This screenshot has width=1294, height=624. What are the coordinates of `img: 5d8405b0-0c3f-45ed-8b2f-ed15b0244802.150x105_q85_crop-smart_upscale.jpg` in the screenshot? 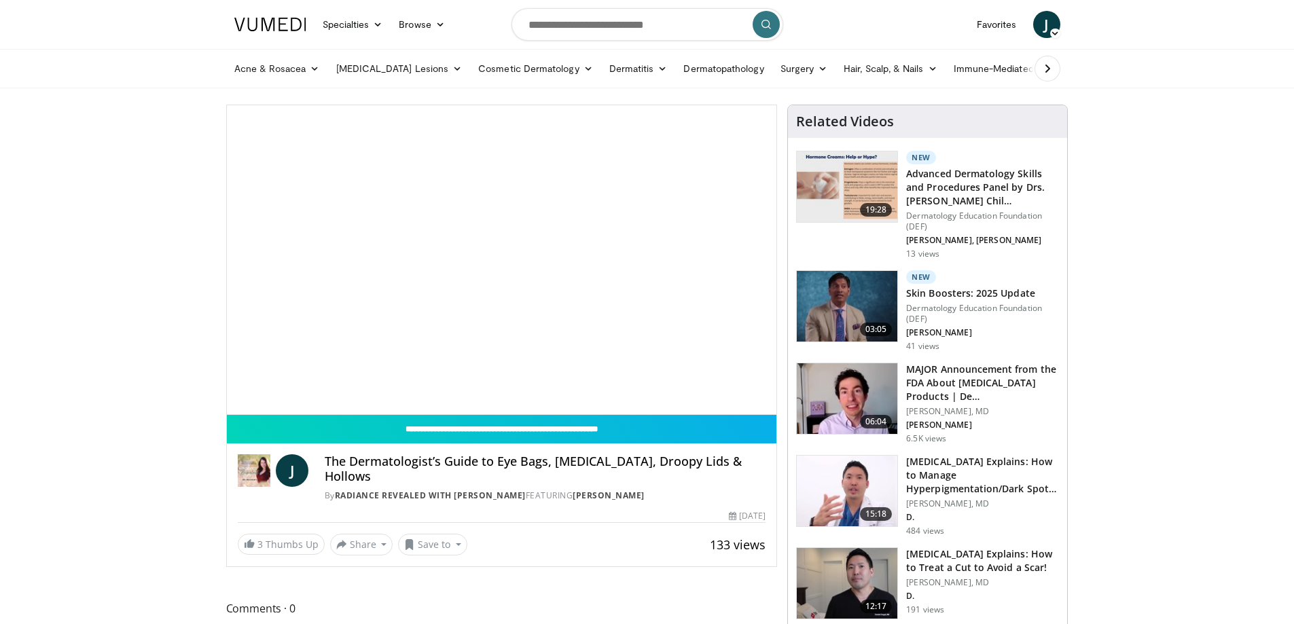 It's located at (847, 306).